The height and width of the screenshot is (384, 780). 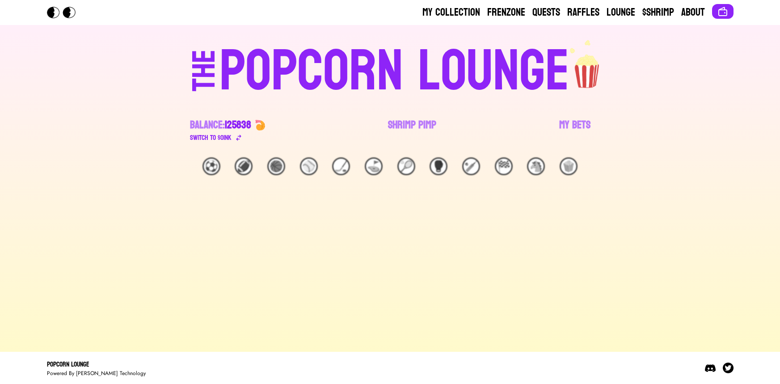 What do you see at coordinates (711, 368) in the screenshot?
I see `img: Discord` at bounding box center [711, 368].